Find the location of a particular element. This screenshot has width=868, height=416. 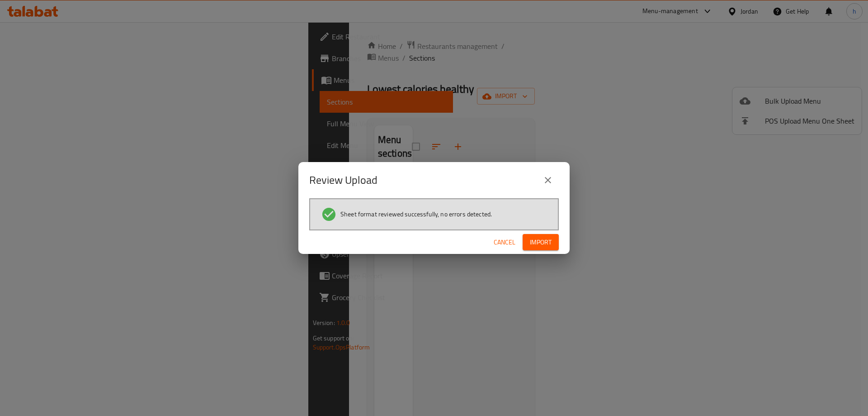

h2: Review Upload is located at coordinates (343, 180).